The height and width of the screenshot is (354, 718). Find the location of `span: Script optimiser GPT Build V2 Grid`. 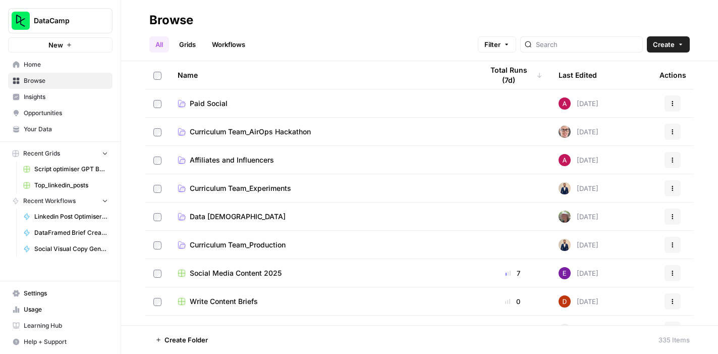

span: Script optimiser GPT Build V2 Grid is located at coordinates (71, 169).